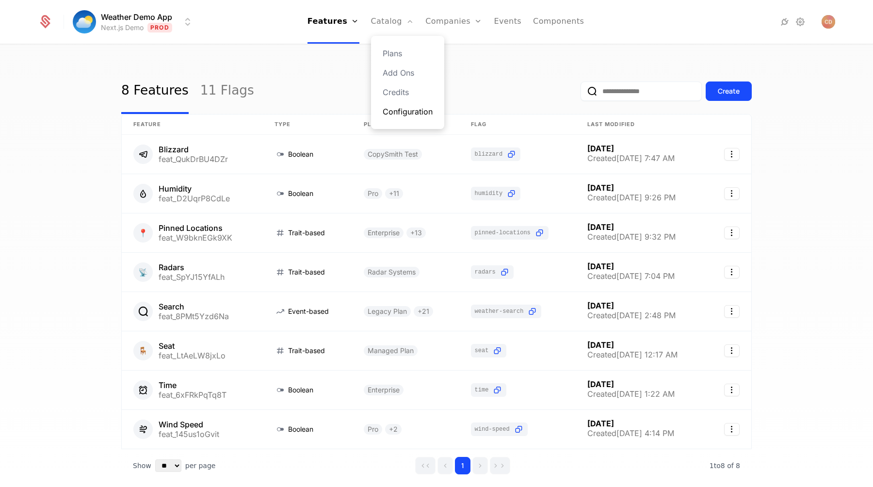 This screenshot has height=487, width=873. What do you see at coordinates (829, 22) in the screenshot?
I see `img: Cole Demo` at bounding box center [829, 22].